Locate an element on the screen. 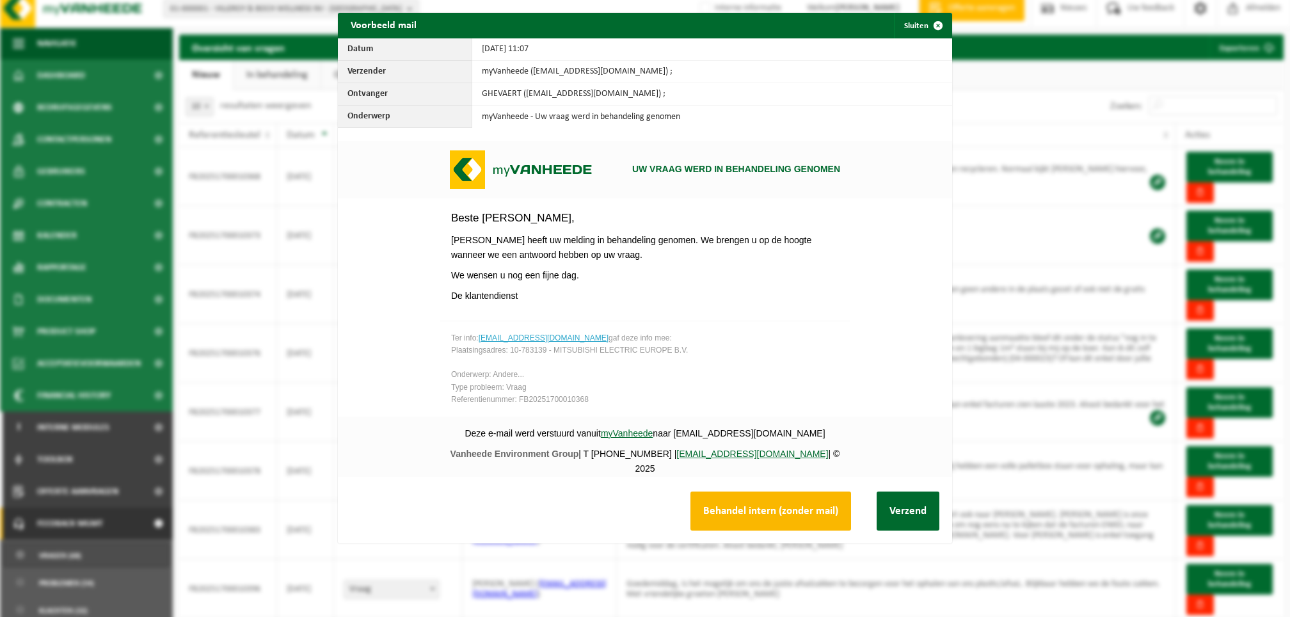  button: Behandel intern (zonder mail) is located at coordinates (771, 511).